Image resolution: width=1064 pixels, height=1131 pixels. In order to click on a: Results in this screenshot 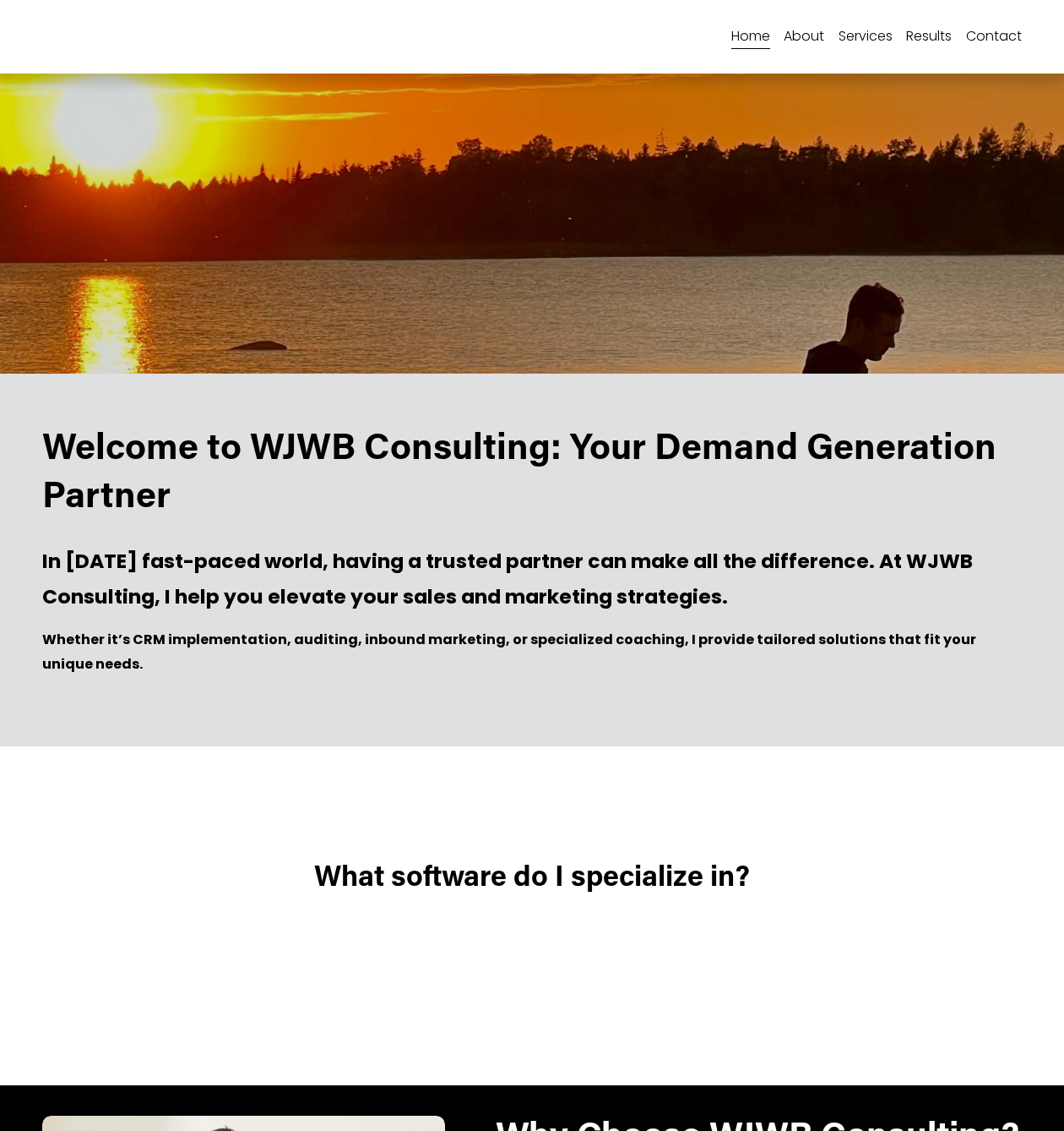, I will do `click(929, 37)`.